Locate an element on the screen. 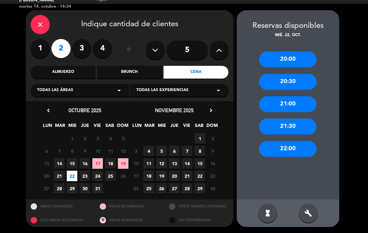 This screenshot has width=368, height=233. span: 18 is located at coordinates (110, 163).